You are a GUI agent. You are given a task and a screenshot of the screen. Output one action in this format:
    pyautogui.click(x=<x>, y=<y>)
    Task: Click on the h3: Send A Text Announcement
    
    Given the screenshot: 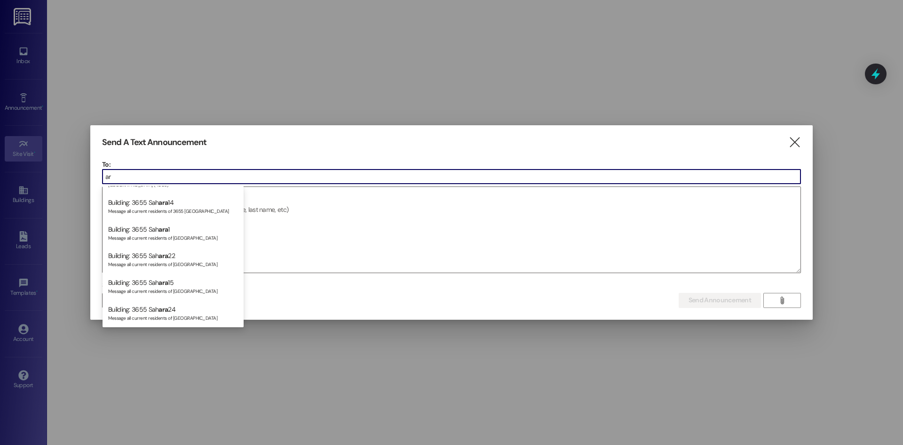 What is the action you would take?
    pyautogui.click(x=154, y=142)
    